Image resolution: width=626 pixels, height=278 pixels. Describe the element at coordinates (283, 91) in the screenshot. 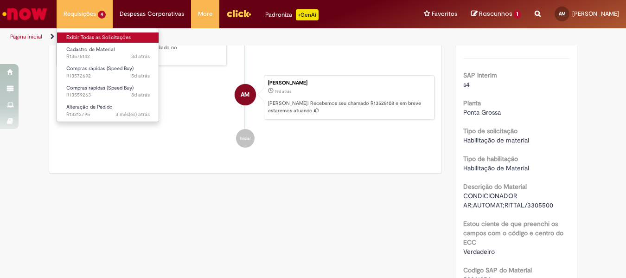

I see `span: 19d atrás` at that location.